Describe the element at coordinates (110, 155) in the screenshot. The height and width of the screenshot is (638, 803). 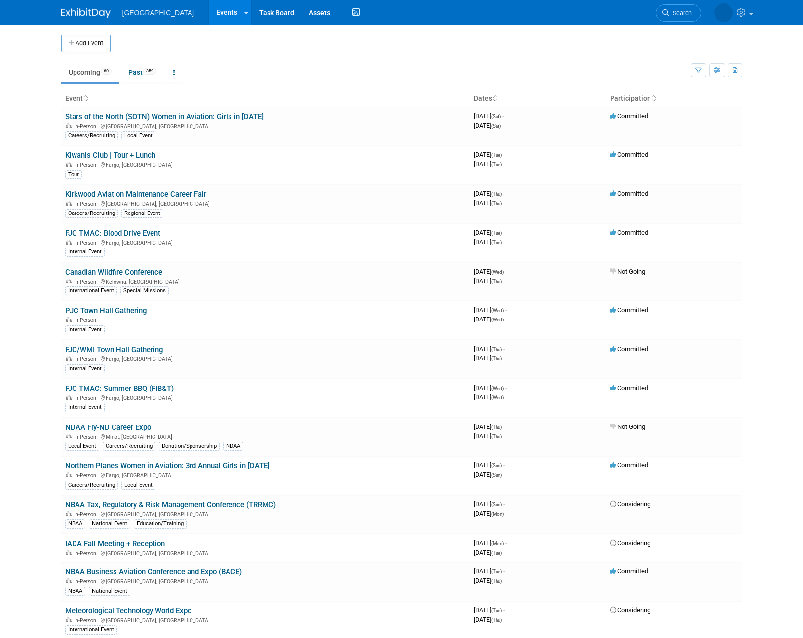
I see `a: Kiwanis Club | Tour + Lunch` at that location.